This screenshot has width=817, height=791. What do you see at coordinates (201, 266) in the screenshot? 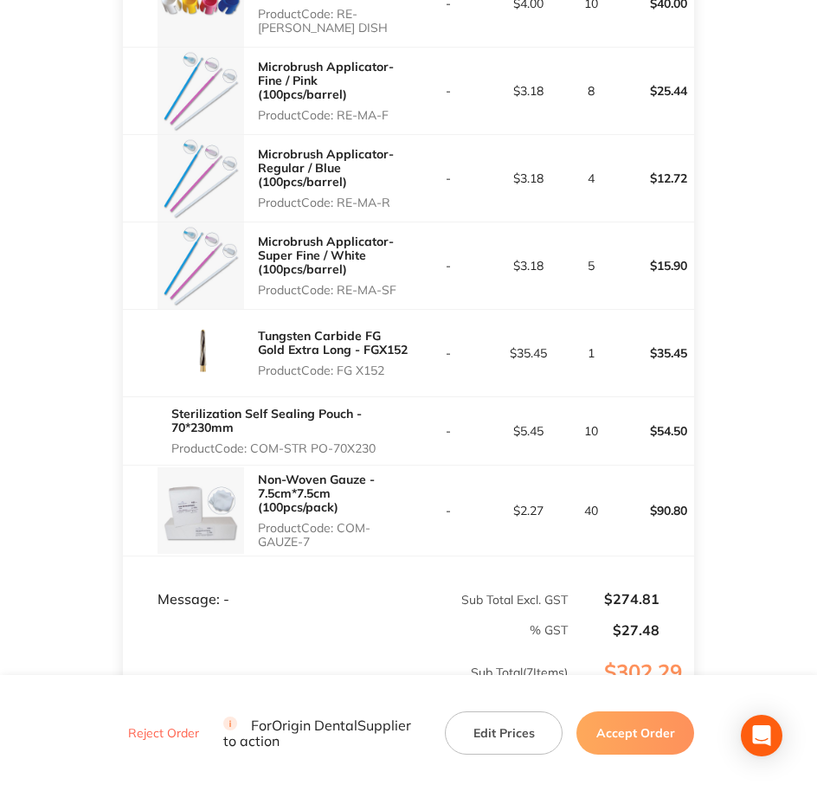
I see `img: d3F5a3V4eQ` at bounding box center [201, 266].